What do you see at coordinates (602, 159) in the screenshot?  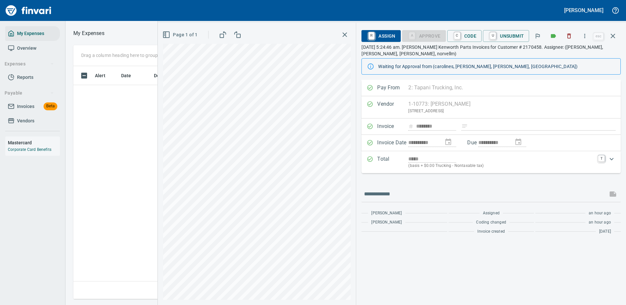 I see `a: T` at bounding box center [602, 159].